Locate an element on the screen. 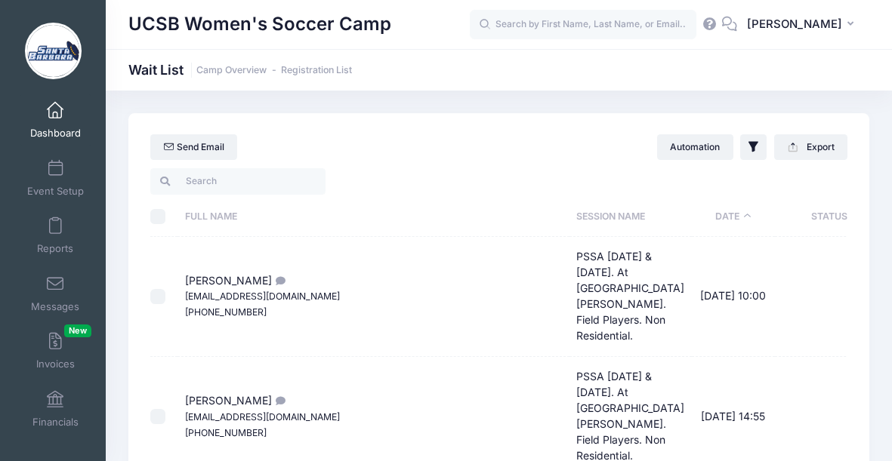 The image size is (892, 461). input: Search is located at coordinates (237, 181).